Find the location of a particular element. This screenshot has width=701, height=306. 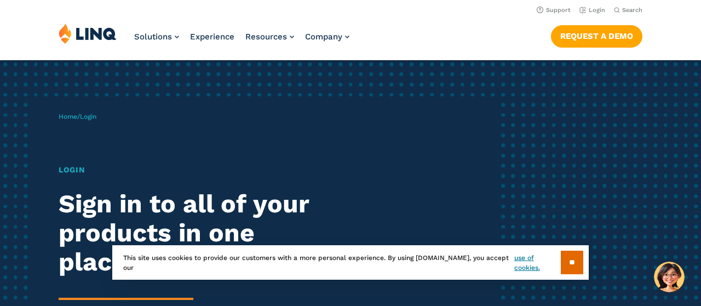

div: This site uses cookies to provide our customers with a more personal experience. By using [DOMAIN... is located at coordinates (350, 262).